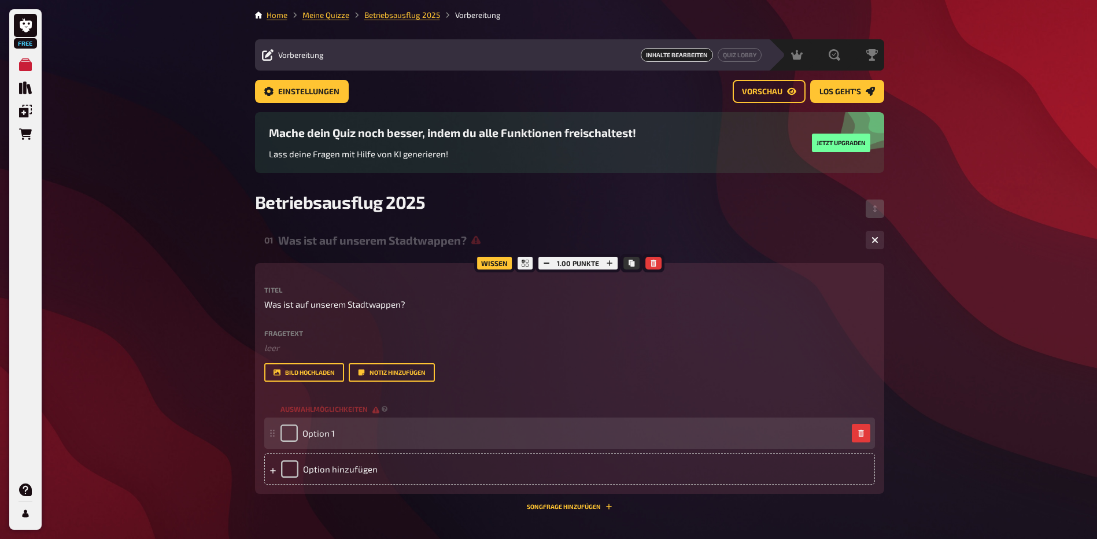 The height and width of the screenshot is (539, 1097). What do you see at coordinates (329, 409) in the screenshot?
I see `span: Auswahlmöglichkeiten` at bounding box center [329, 409].